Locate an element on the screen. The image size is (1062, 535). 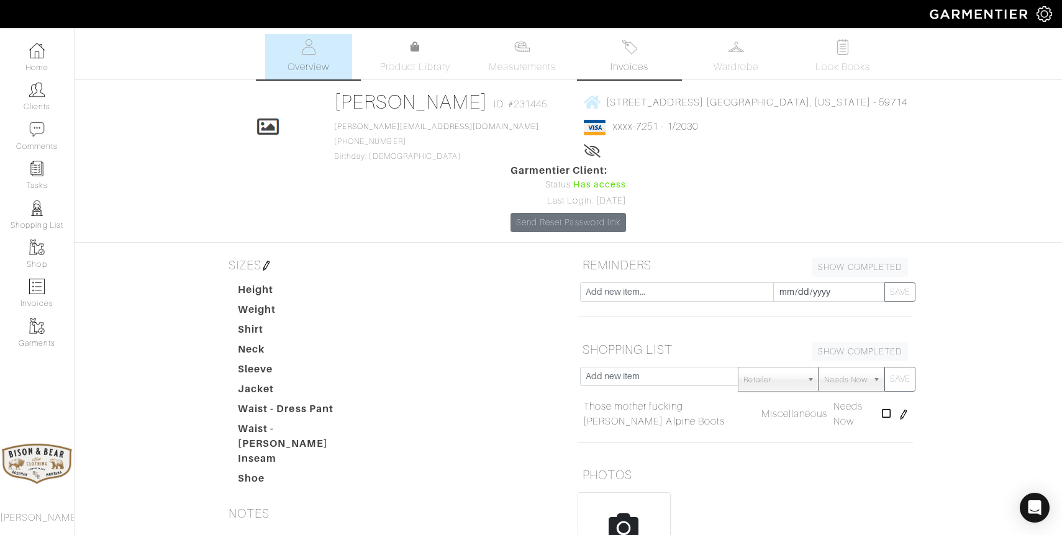
span: Overview is located at coordinates (308, 67).